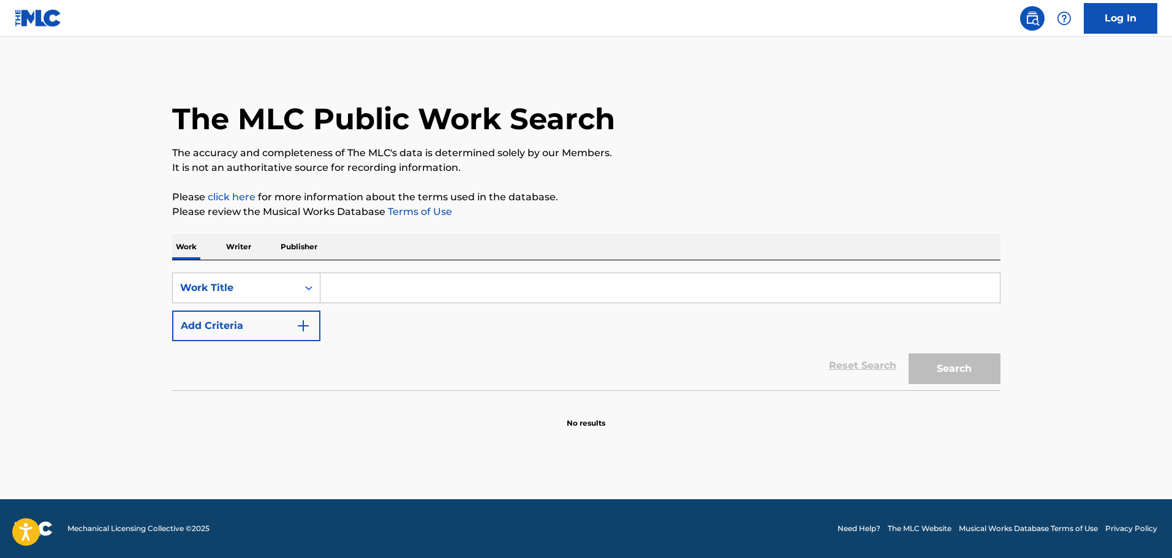 This screenshot has width=1172, height=558. I want to click on p: Work, so click(186, 247).